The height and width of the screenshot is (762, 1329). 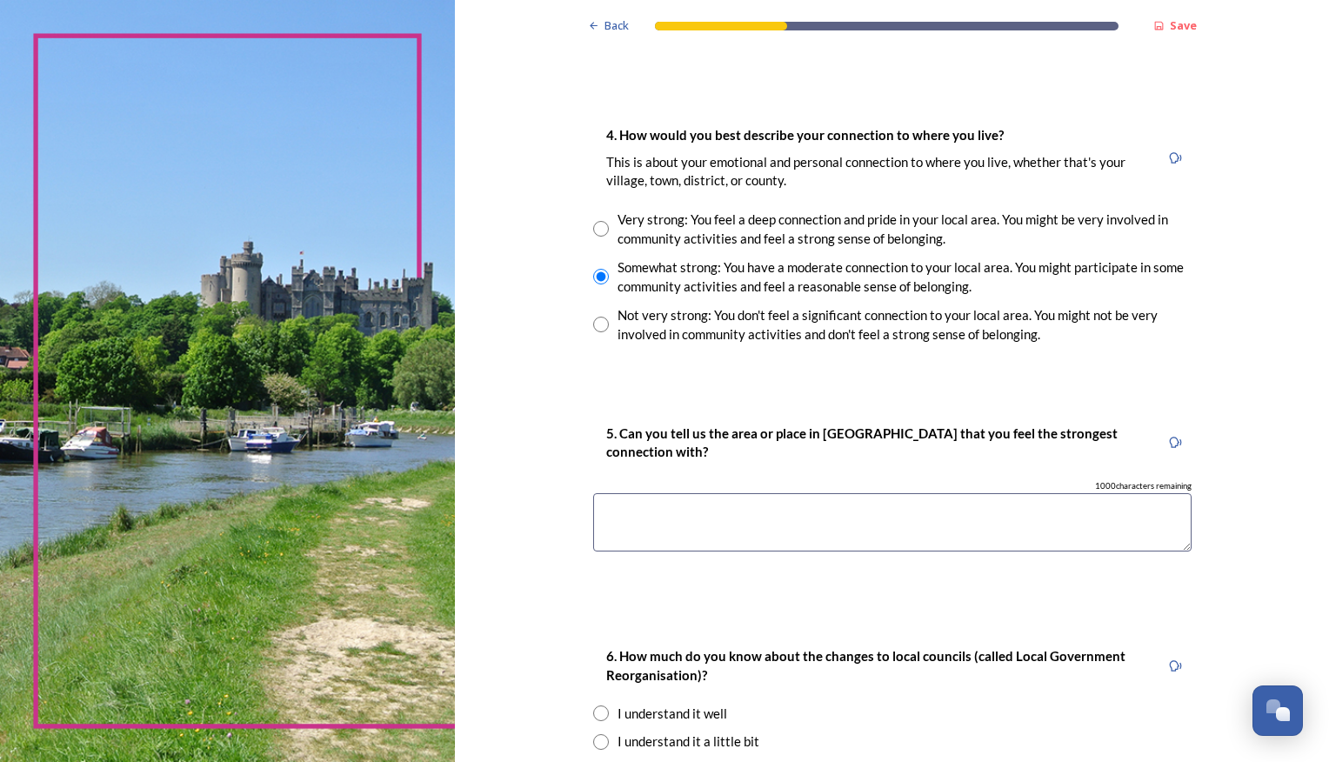 I want to click on div: I understand it well, so click(x=672, y=713).